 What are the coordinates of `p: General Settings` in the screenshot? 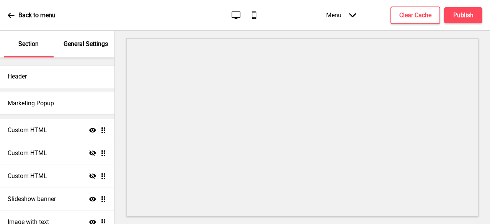 It's located at (86, 44).